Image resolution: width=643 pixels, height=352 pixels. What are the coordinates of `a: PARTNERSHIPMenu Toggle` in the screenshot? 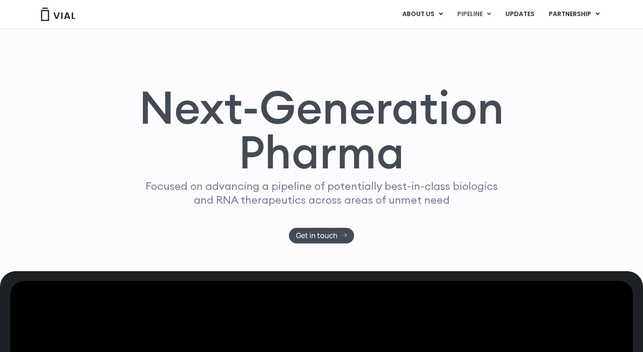 It's located at (574, 14).